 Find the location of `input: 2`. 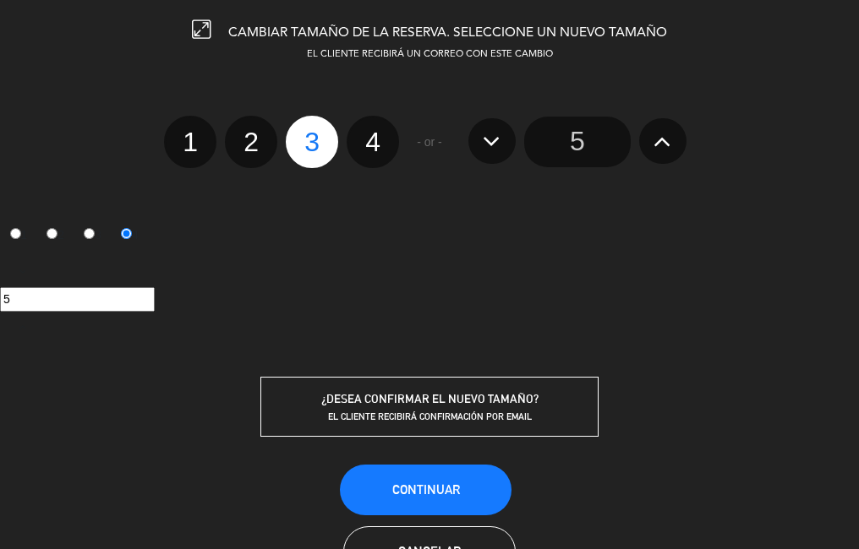

input: 2 is located at coordinates (52, 233).